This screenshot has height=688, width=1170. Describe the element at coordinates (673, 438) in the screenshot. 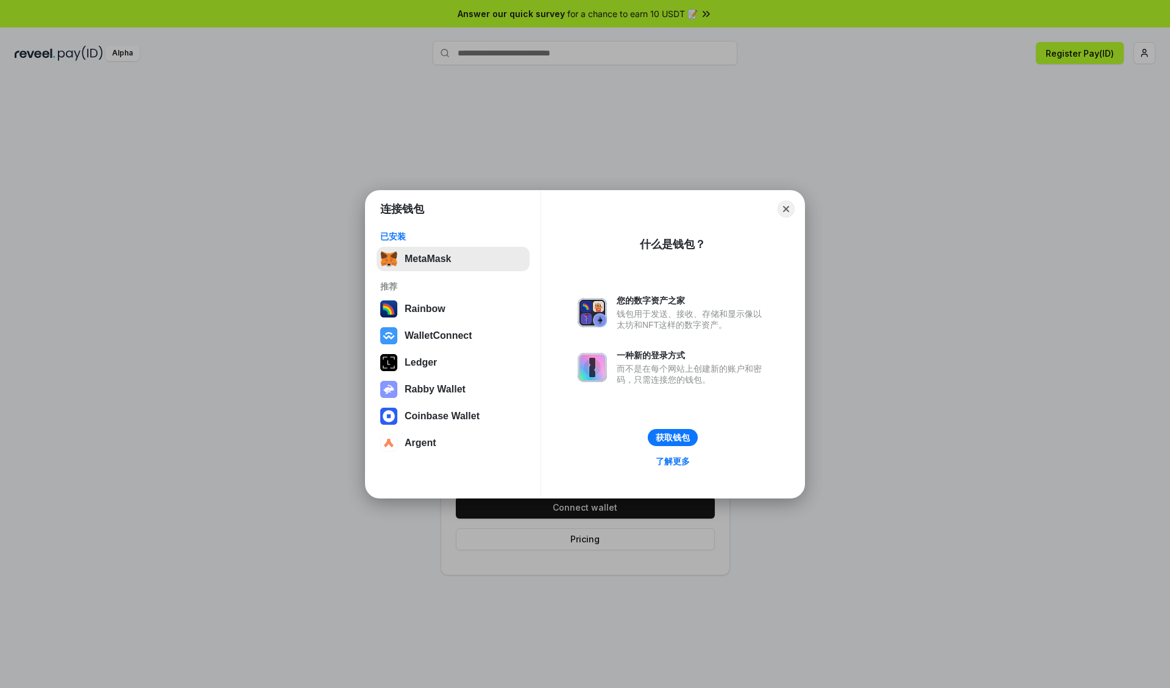

I see `div: 获取钱包` at that location.